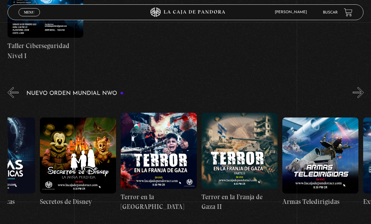 The height and width of the screenshot is (224, 371). What do you see at coordinates (331, 13) in the screenshot?
I see `a: Buscar` at bounding box center [331, 13].